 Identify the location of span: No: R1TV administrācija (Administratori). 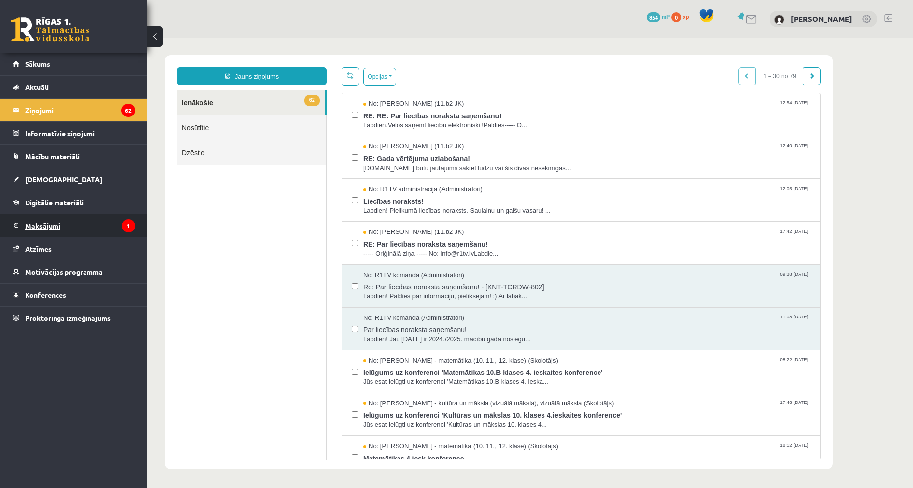
(275, 151).